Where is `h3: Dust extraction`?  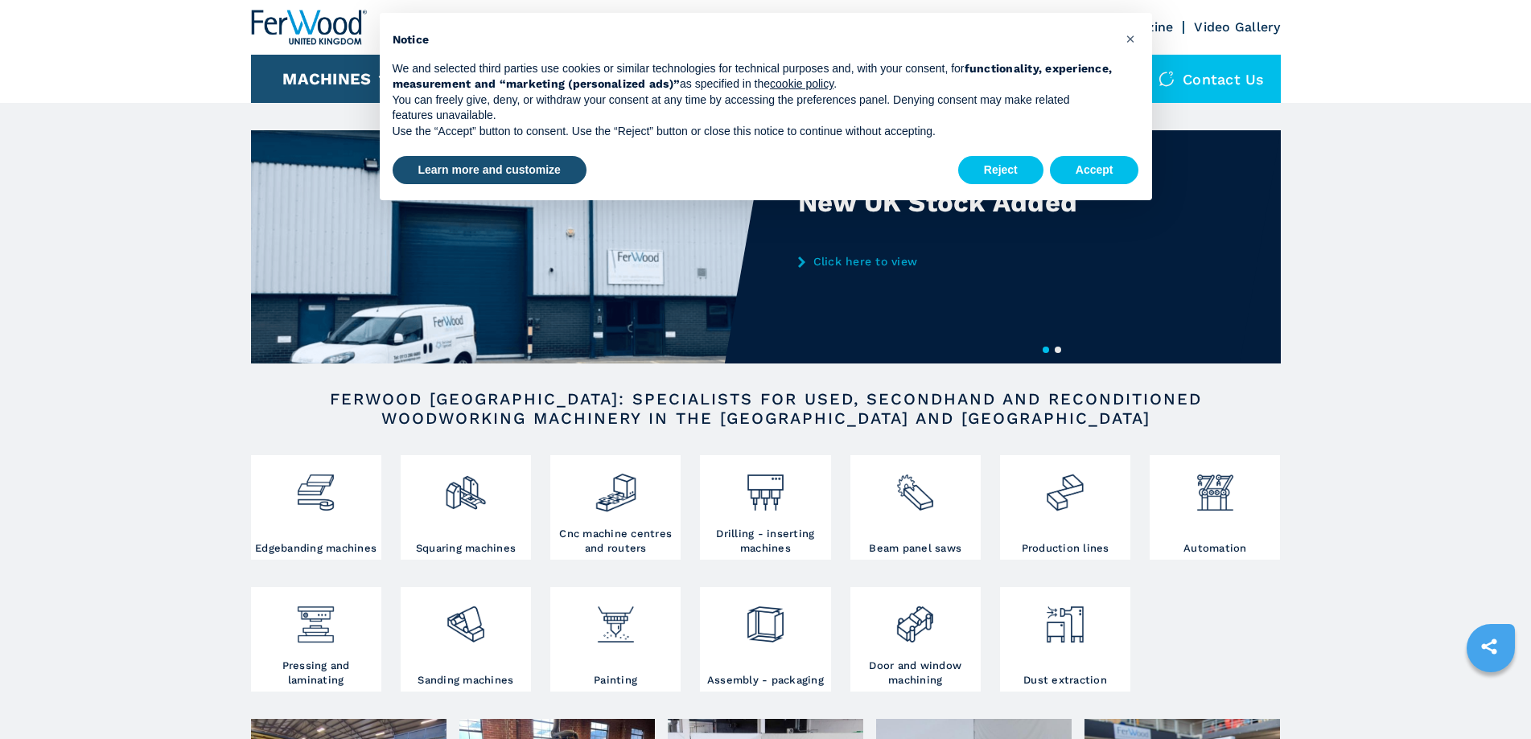
h3: Dust extraction is located at coordinates (1065, 680).